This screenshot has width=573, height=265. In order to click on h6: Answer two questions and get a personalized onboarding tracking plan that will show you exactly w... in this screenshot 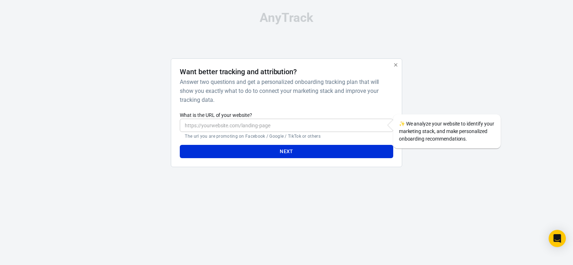, I will do `click(285, 91)`.